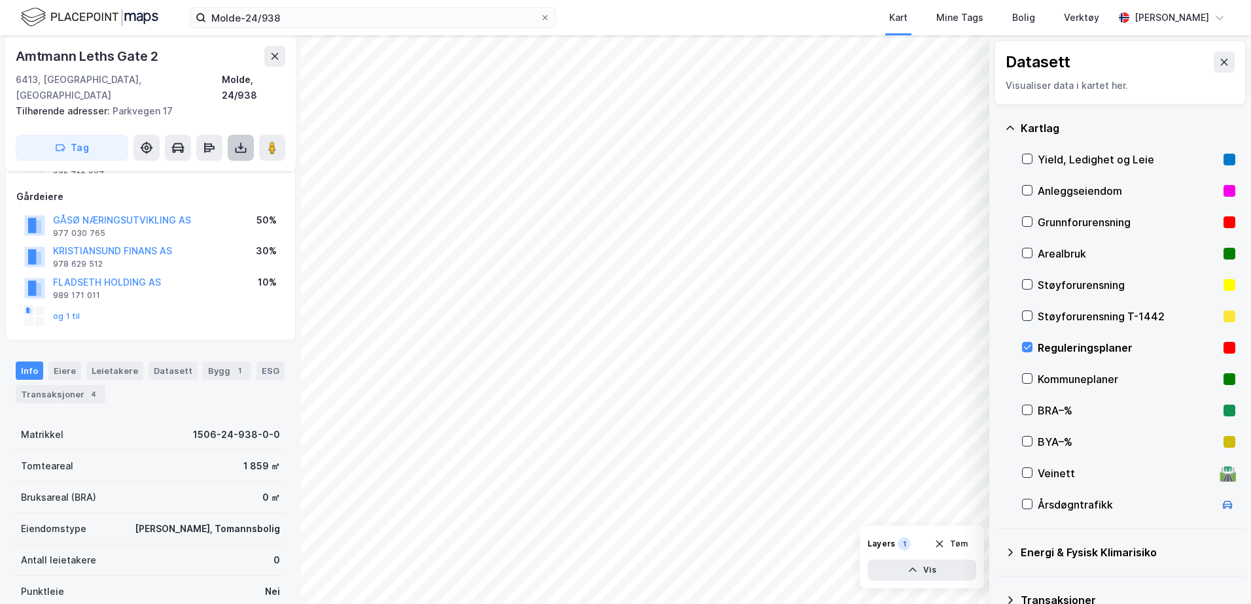  What do you see at coordinates (58, 561) in the screenshot?
I see `div: Antall leietakere` at bounding box center [58, 561].